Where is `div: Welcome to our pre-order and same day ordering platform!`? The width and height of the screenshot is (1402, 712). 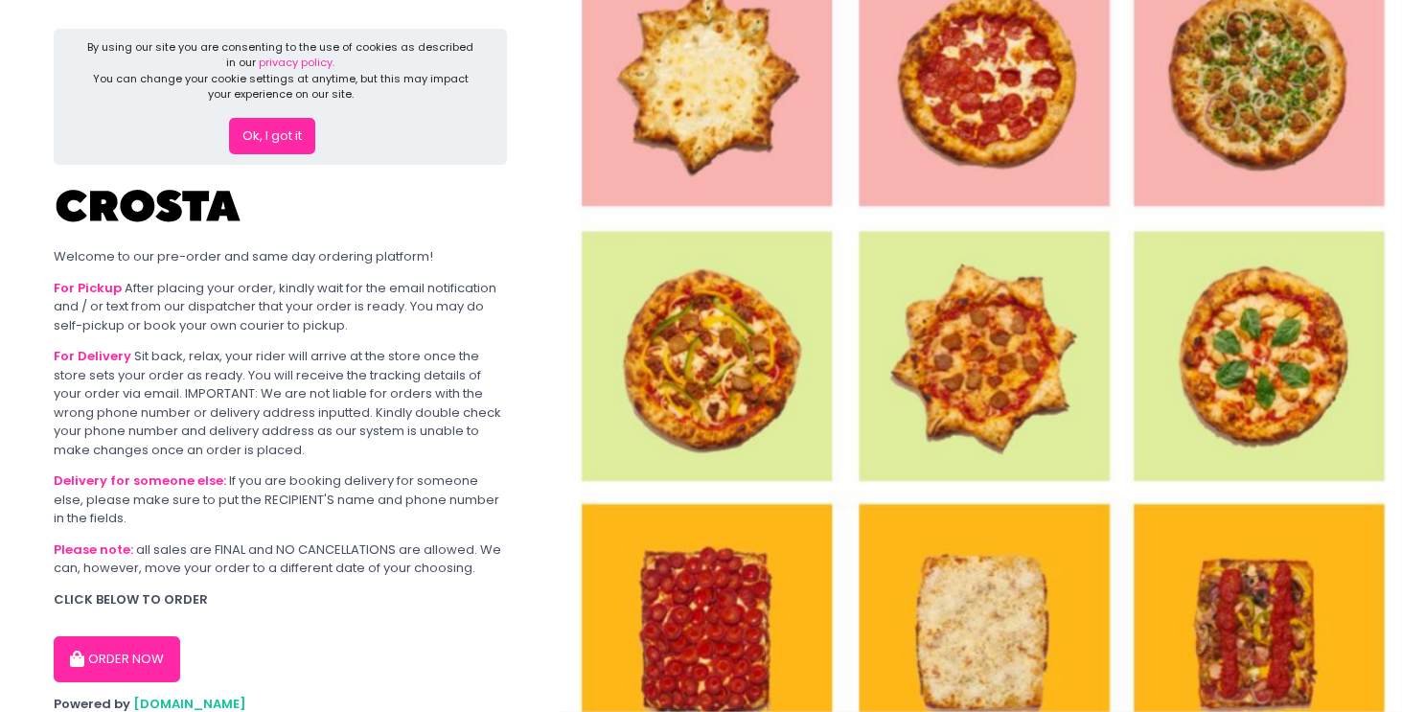
div: Welcome to our pre-order and same day ordering platform! is located at coordinates (280, 257).